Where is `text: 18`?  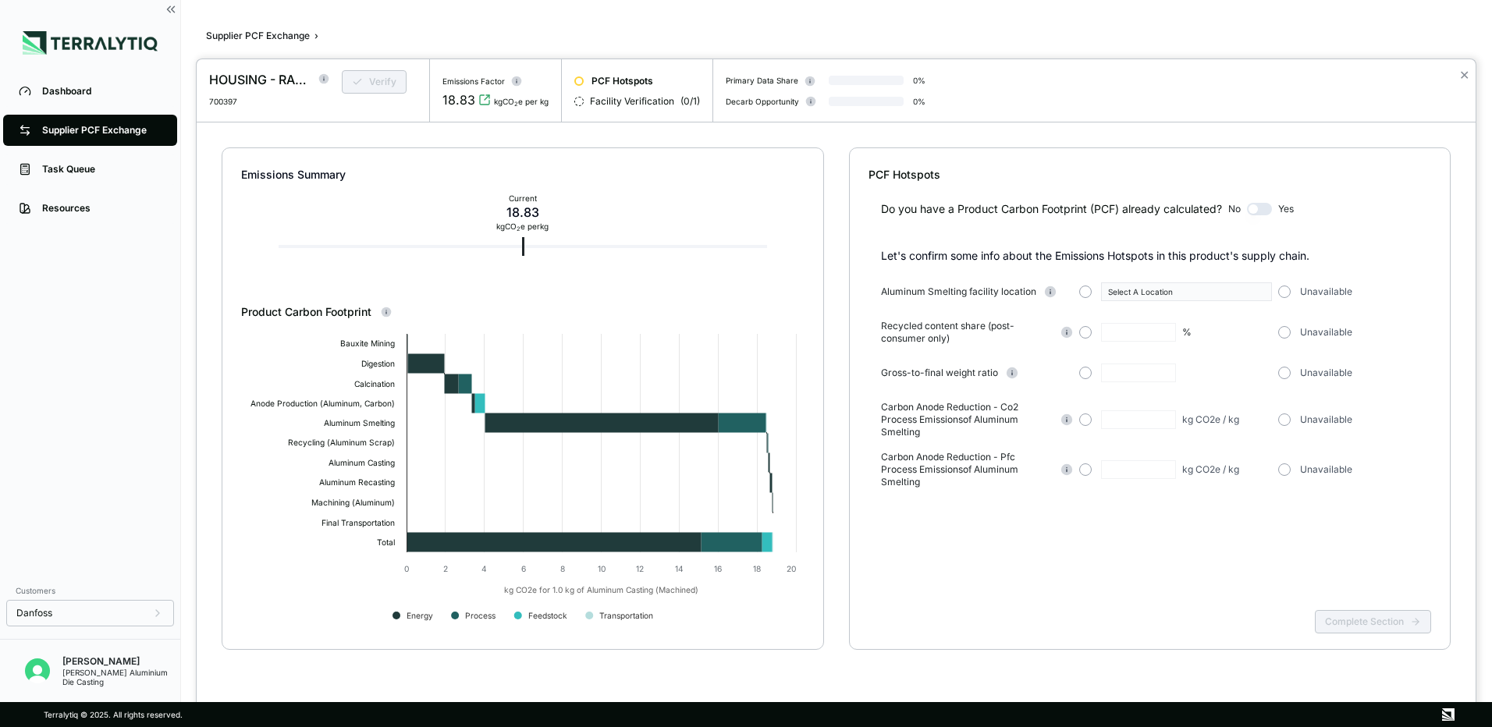
text: 18 is located at coordinates (757, 569).